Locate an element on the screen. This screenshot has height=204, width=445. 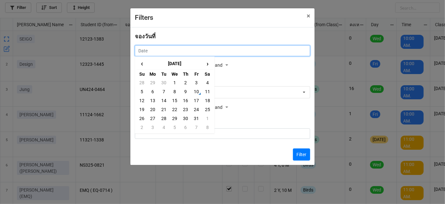
td: 31 is located at coordinates (196, 118).